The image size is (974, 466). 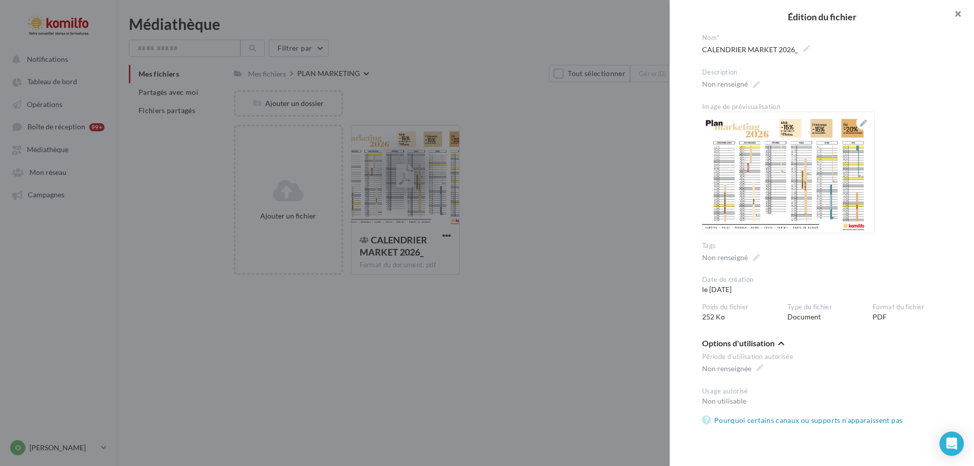 What do you see at coordinates (756, 50) in the screenshot?
I see `span: CALENDRIER MARKET 2026_` at bounding box center [756, 50].